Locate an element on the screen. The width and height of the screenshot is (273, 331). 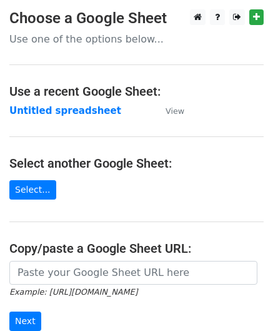
a: View is located at coordinates (169, 111).